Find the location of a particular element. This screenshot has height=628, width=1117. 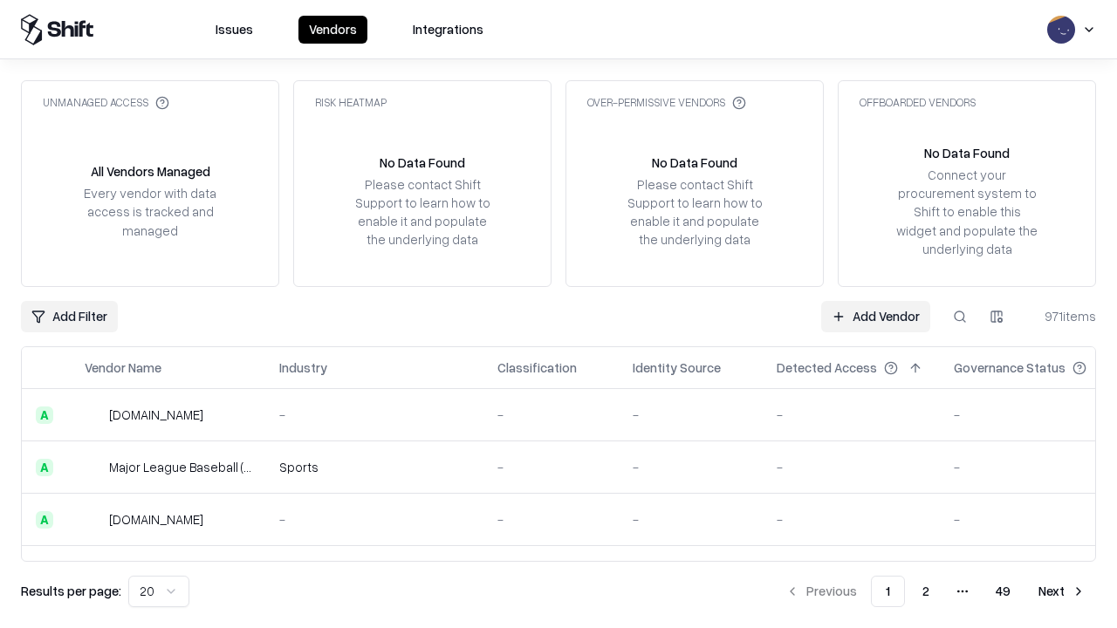

a: Add Vendor is located at coordinates (875, 317).